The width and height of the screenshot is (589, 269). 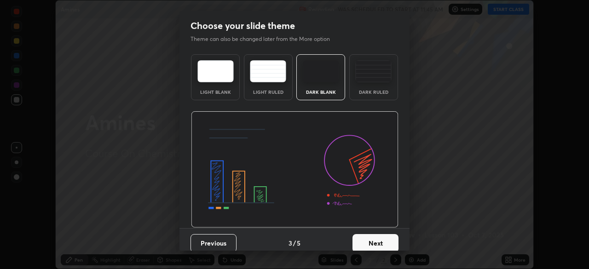 I want to click on div: Dark Blank, so click(x=321, y=92).